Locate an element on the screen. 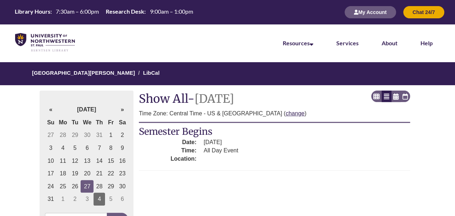  button: Chat 24/7 is located at coordinates (423, 12).